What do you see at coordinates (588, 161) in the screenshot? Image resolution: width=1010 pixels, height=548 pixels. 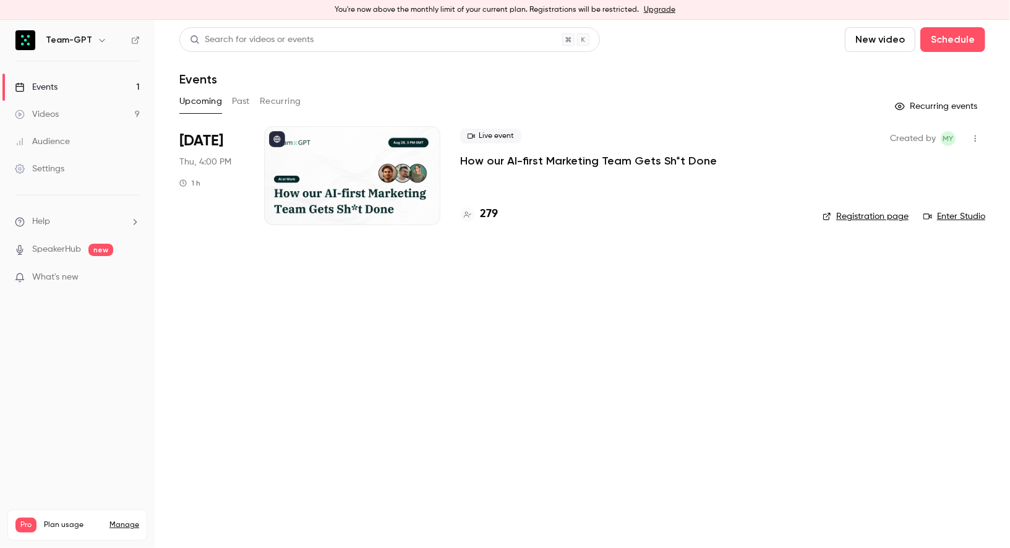 I see `a: How our AI-first Marketing Team Gets Sh*t Done` at bounding box center [588, 161].